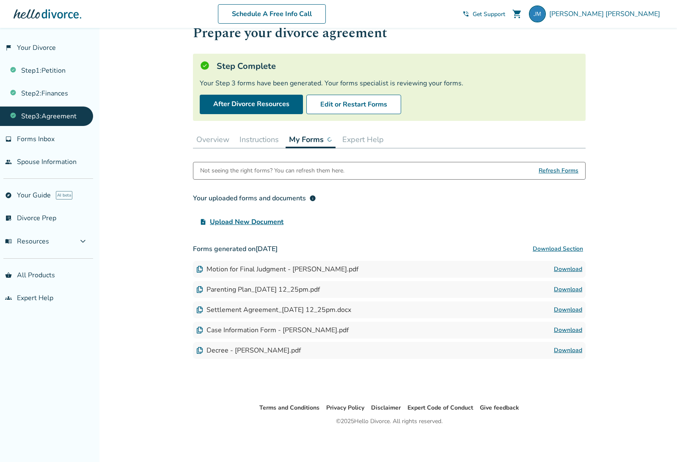  Describe the element at coordinates (289, 408) in the screenshot. I see `a: Terms and Conditions` at that location.